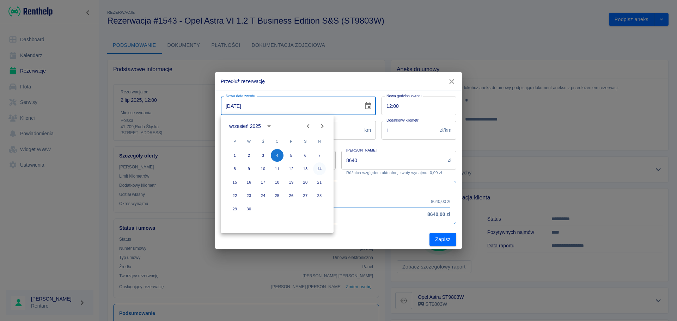 This screenshot has height=321, width=677. I want to click on label: Nowa godzina zwrotu, so click(404, 96).